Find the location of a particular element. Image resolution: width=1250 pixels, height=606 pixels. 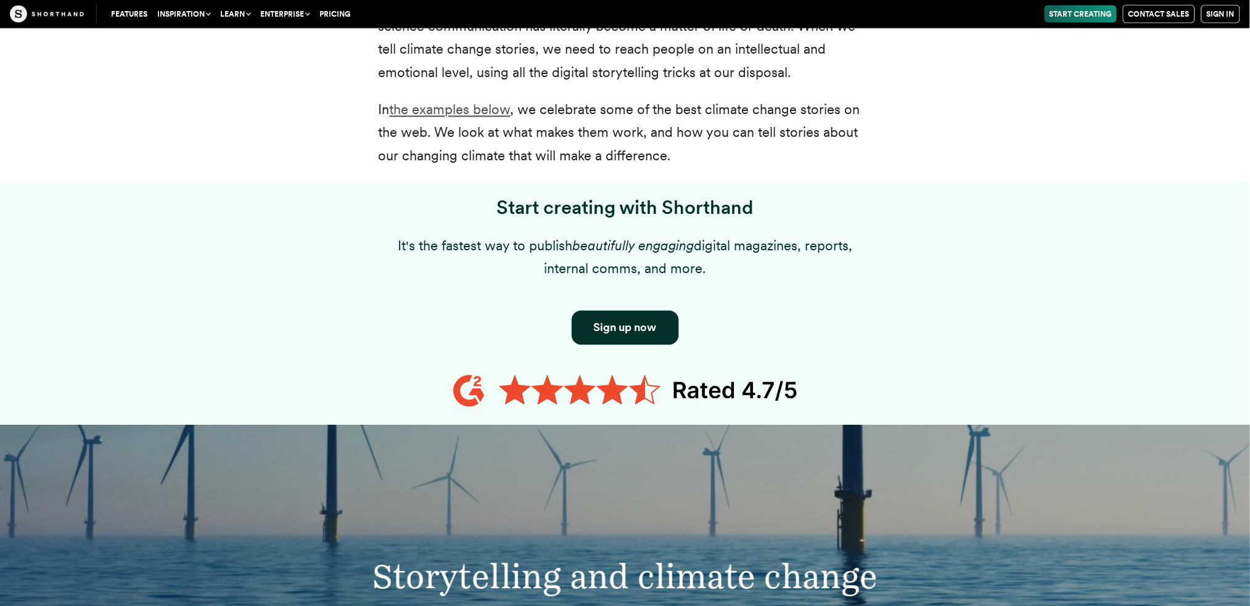

a: Features is located at coordinates (129, 14).